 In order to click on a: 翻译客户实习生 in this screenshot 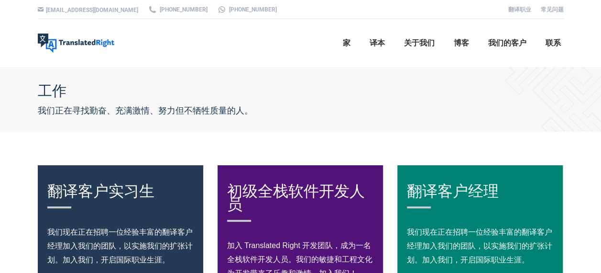, I will do `click(121, 195)`.